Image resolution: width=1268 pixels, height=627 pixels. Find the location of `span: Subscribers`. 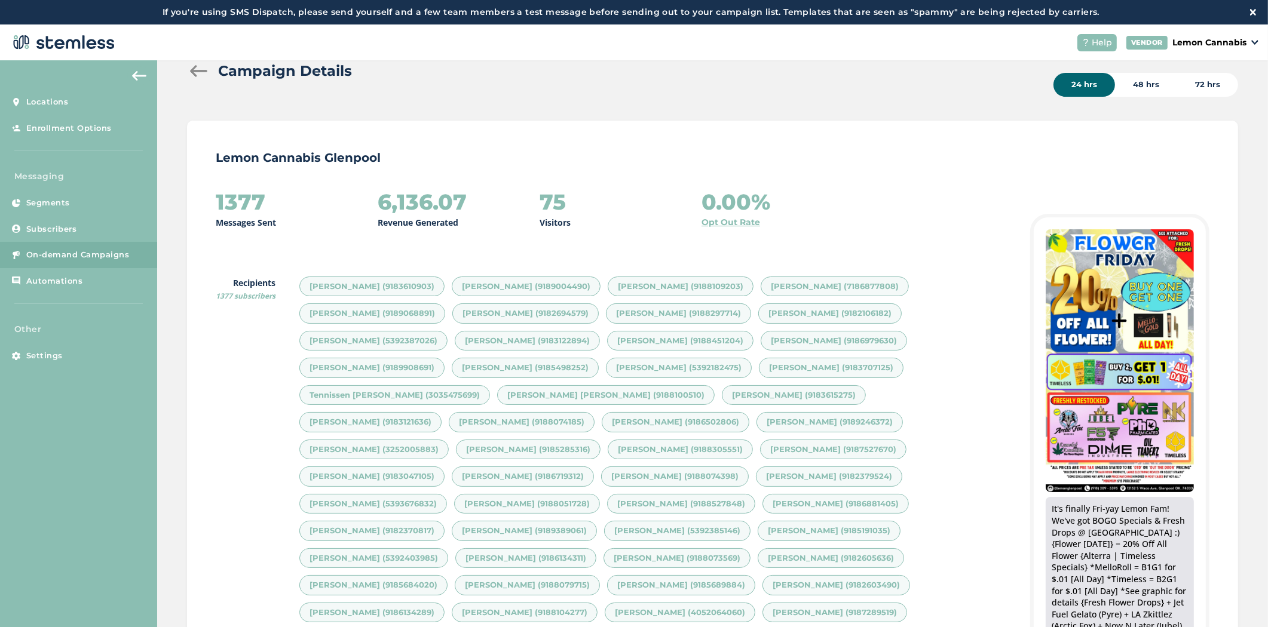

span: Subscribers is located at coordinates (51, 229).